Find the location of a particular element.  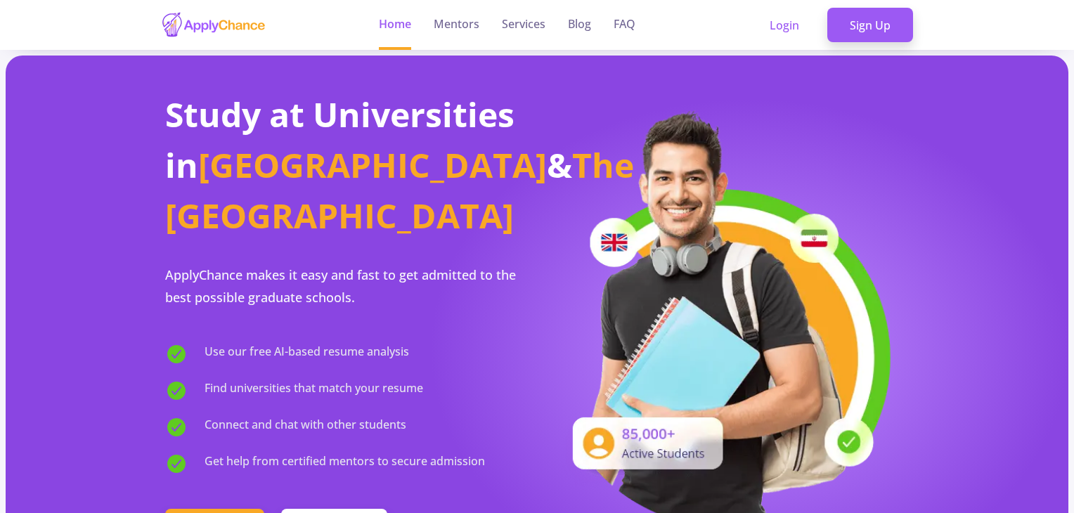

span: Study at Universities in is located at coordinates (339, 139).